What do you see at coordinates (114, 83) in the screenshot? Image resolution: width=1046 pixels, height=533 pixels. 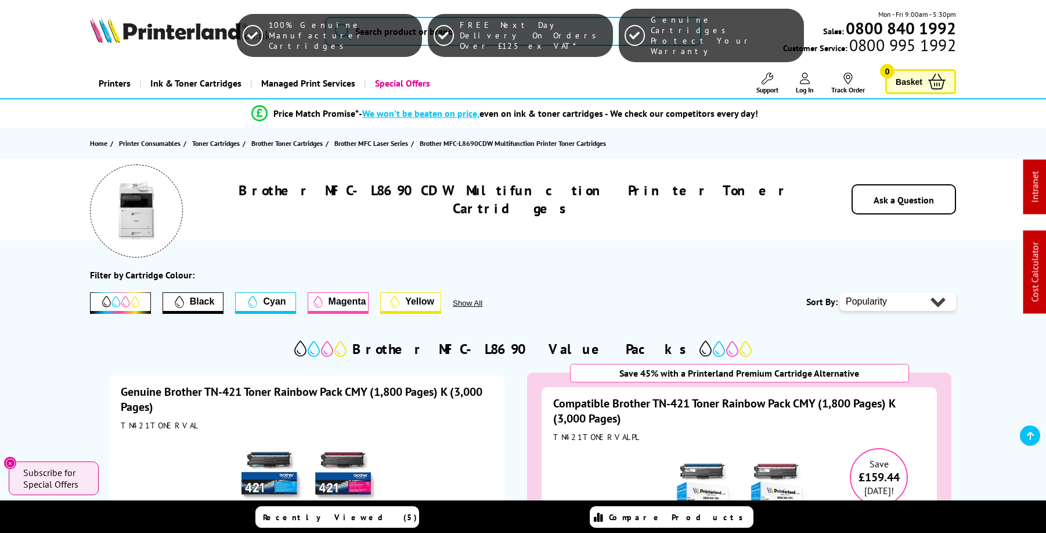 I see `a: Printers` at bounding box center [114, 83].